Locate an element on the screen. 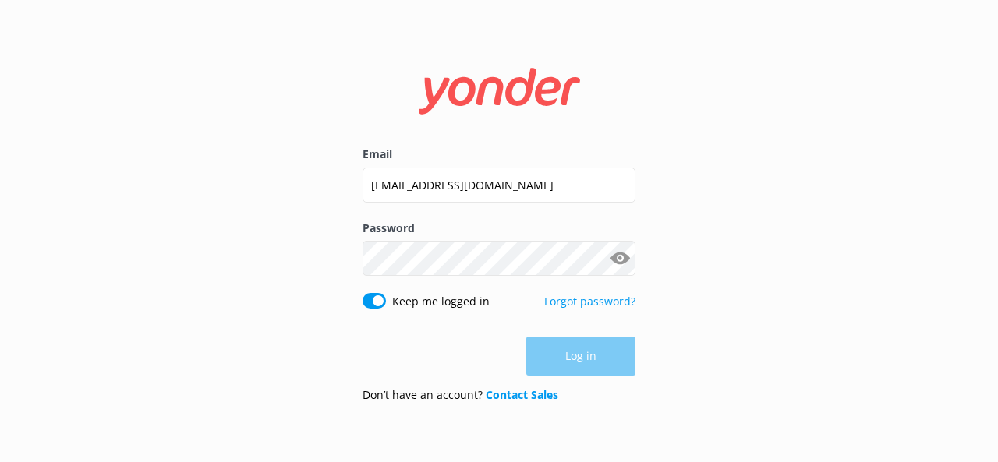  a: Contact Sales is located at coordinates (521, 394).